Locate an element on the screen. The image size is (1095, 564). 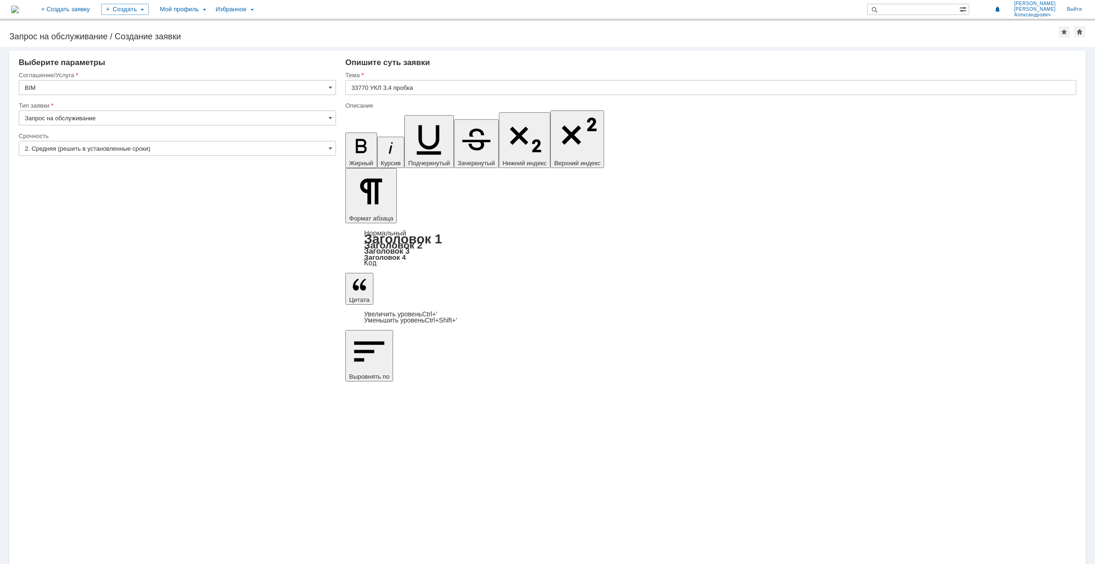
div: Запрос на обслуживание / Создание заявки is located at coordinates (534, 37).